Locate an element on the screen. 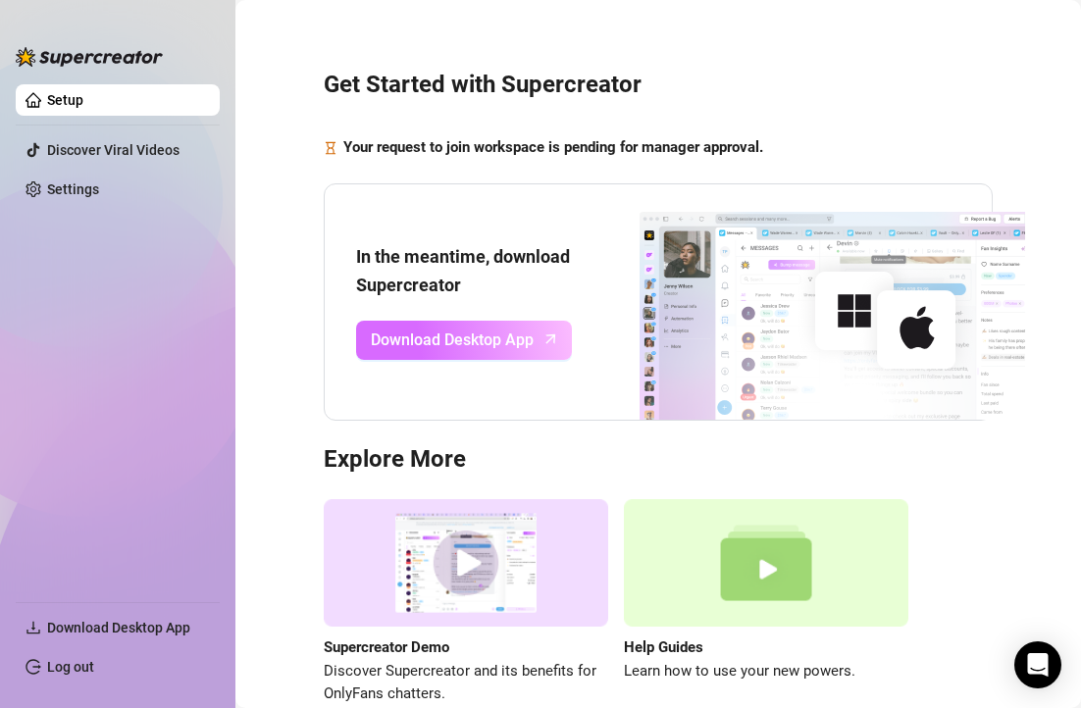  a: Discover Viral Videos is located at coordinates (113, 150).